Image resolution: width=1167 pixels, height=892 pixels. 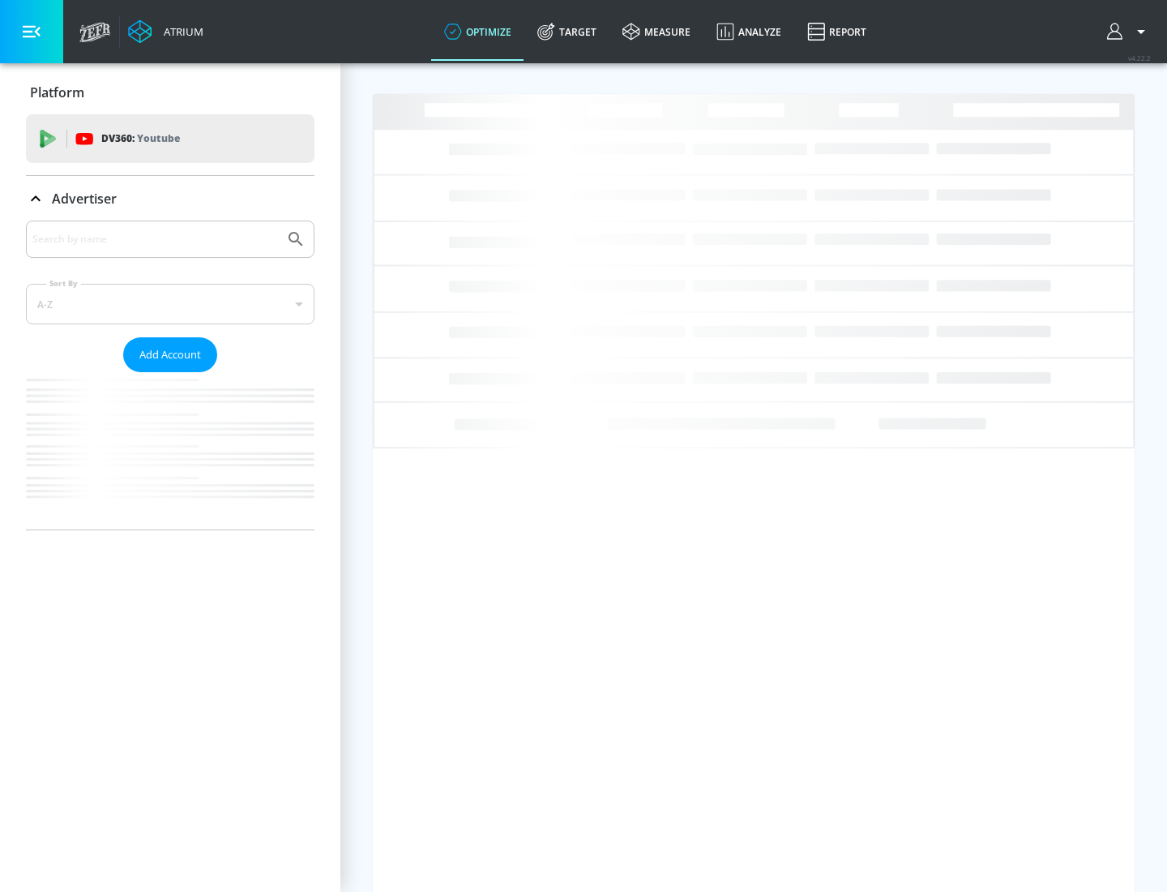 What do you see at coordinates (657, 32) in the screenshot?
I see `a: measure` at bounding box center [657, 32].